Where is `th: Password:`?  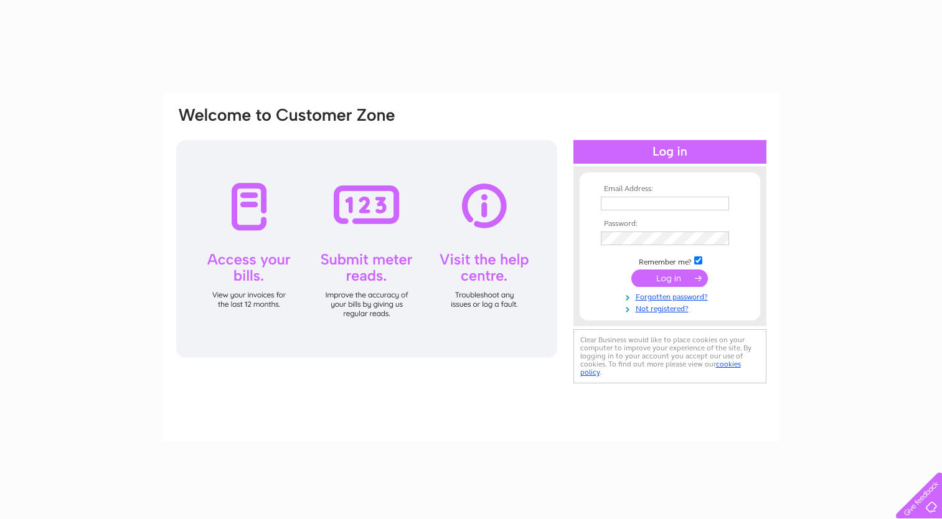 th: Password: is located at coordinates (670, 224).